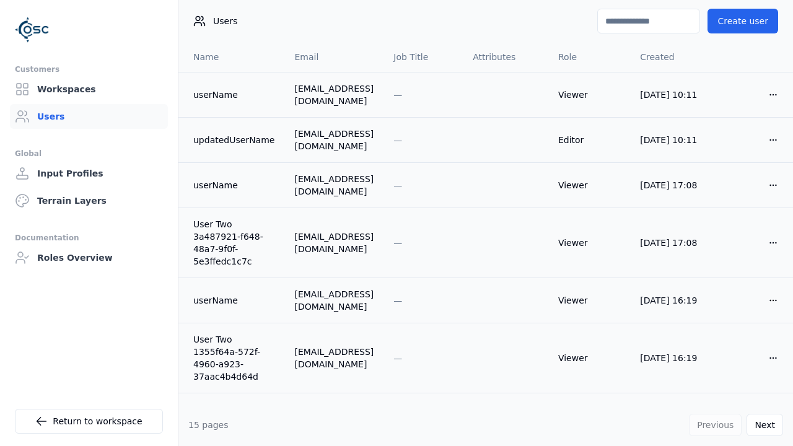  I want to click on a: Terrain Layers, so click(89, 201).